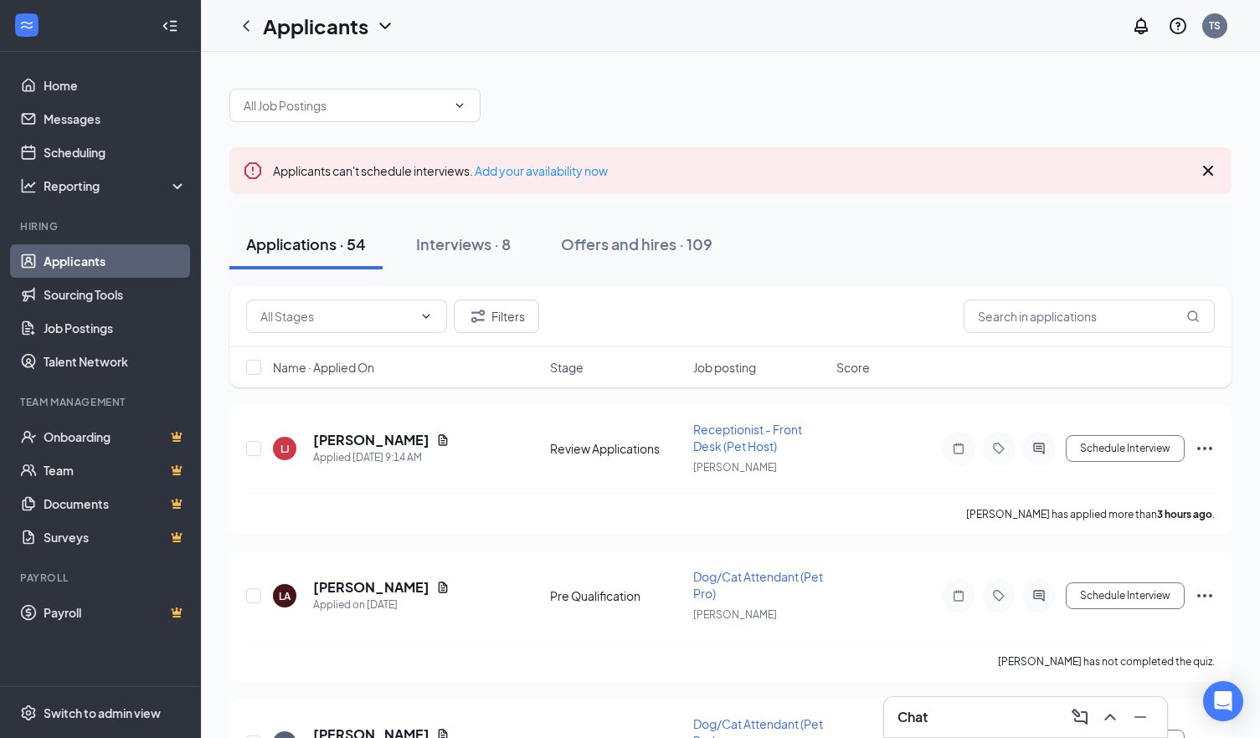  I want to click on a: ChevronLeft, so click(246, 26).